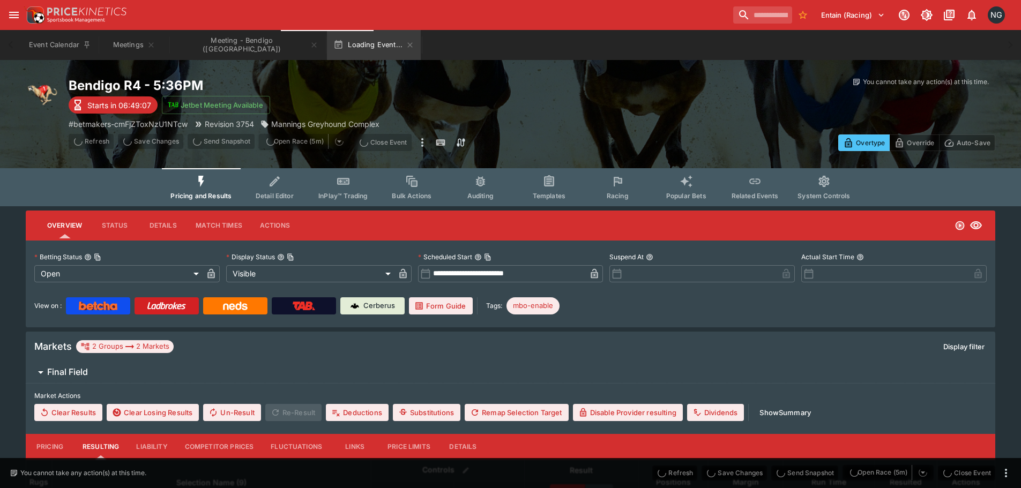 This screenshot has width=1021, height=488. I want to click on div: Nick Goss, so click(996, 15).